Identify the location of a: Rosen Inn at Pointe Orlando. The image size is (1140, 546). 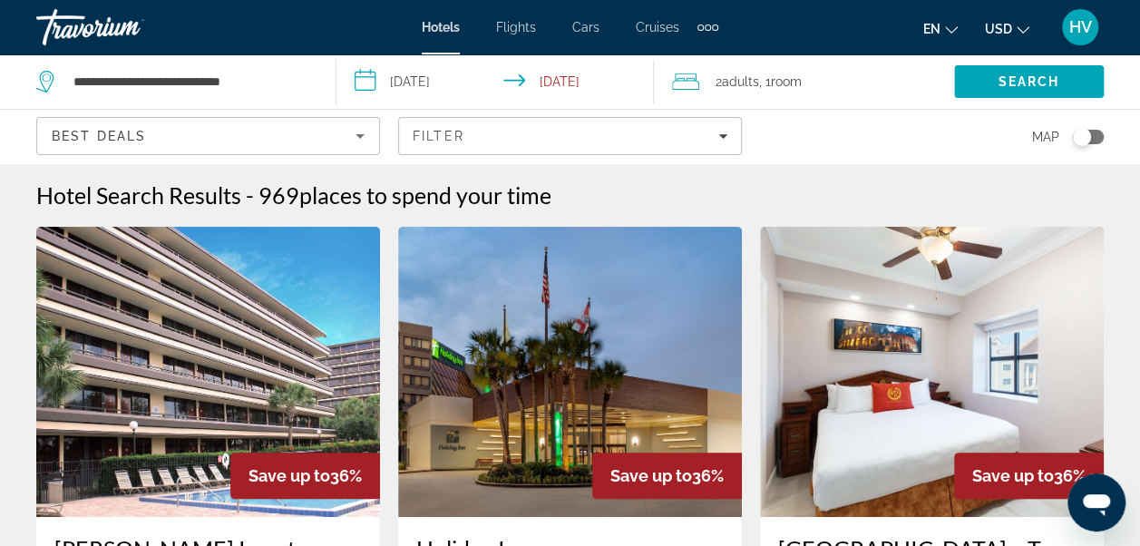
(208, 372).